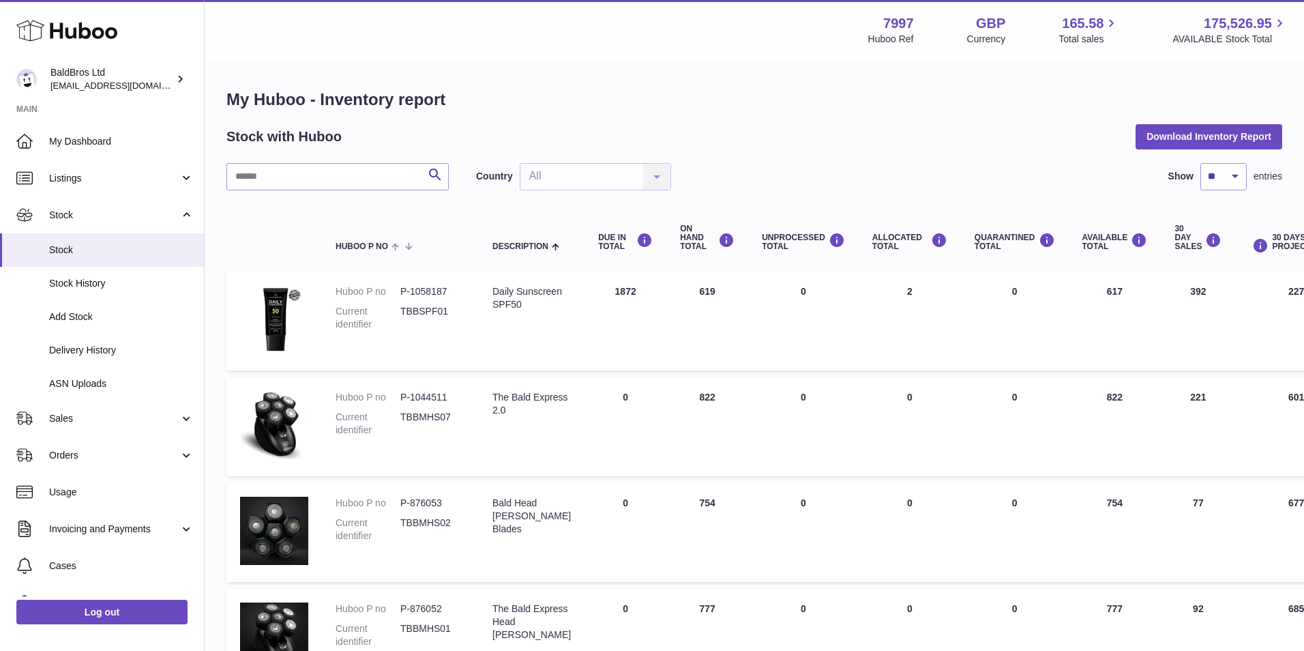 Image resolution: width=1304 pixels, height=651 pixels. I want to click on div: Huboo Ref, so click(891, 39).